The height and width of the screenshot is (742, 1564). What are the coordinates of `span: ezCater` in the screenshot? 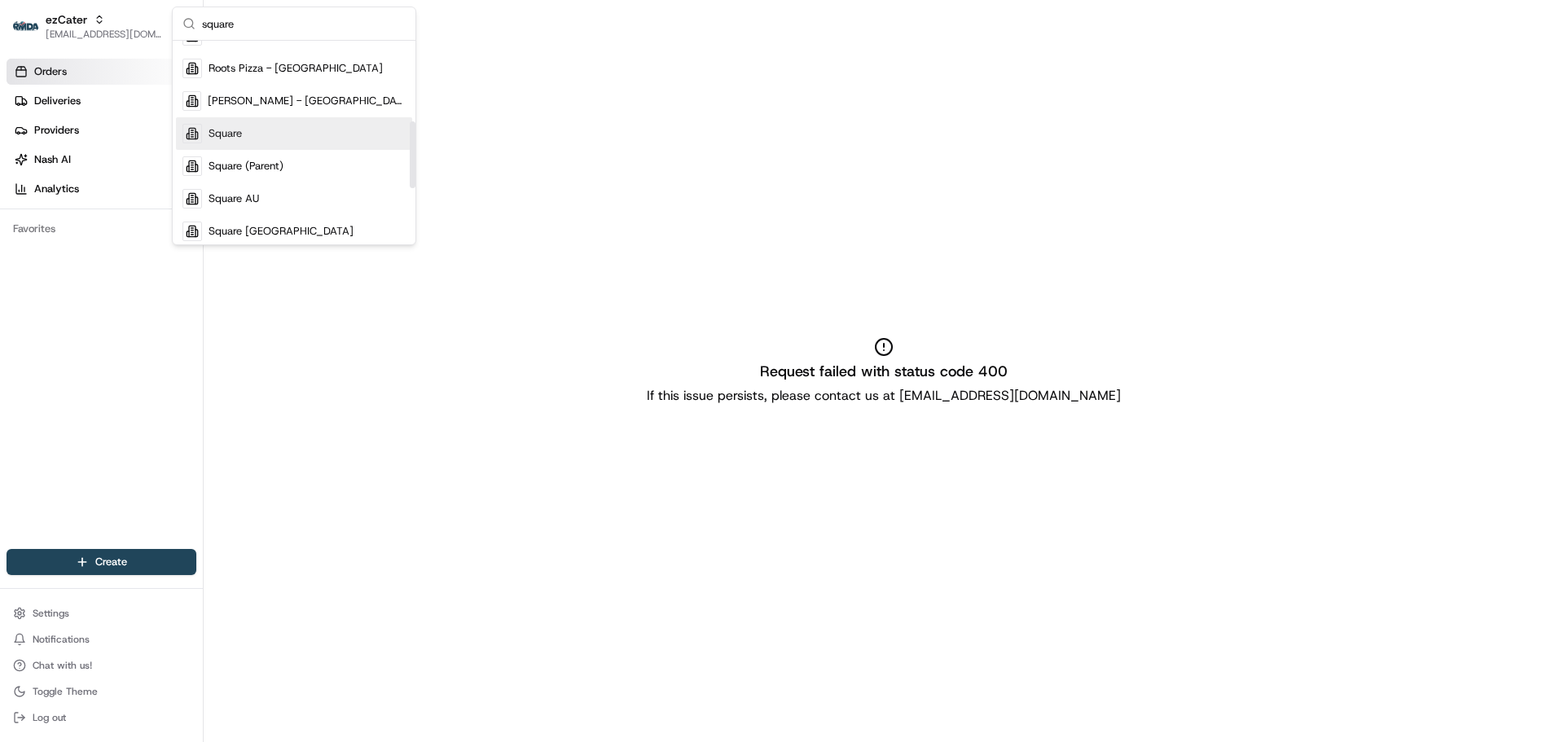 It's located at (66, 20).